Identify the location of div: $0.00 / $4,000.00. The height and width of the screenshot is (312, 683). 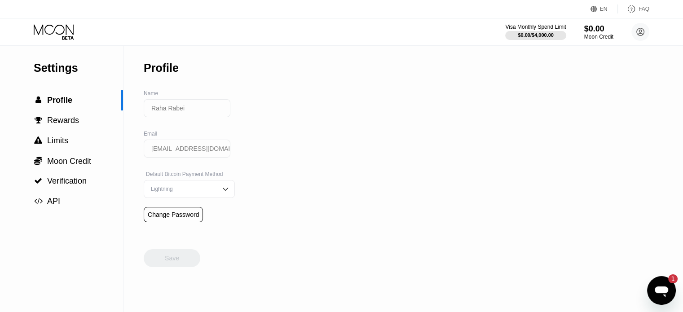
(535, 35).